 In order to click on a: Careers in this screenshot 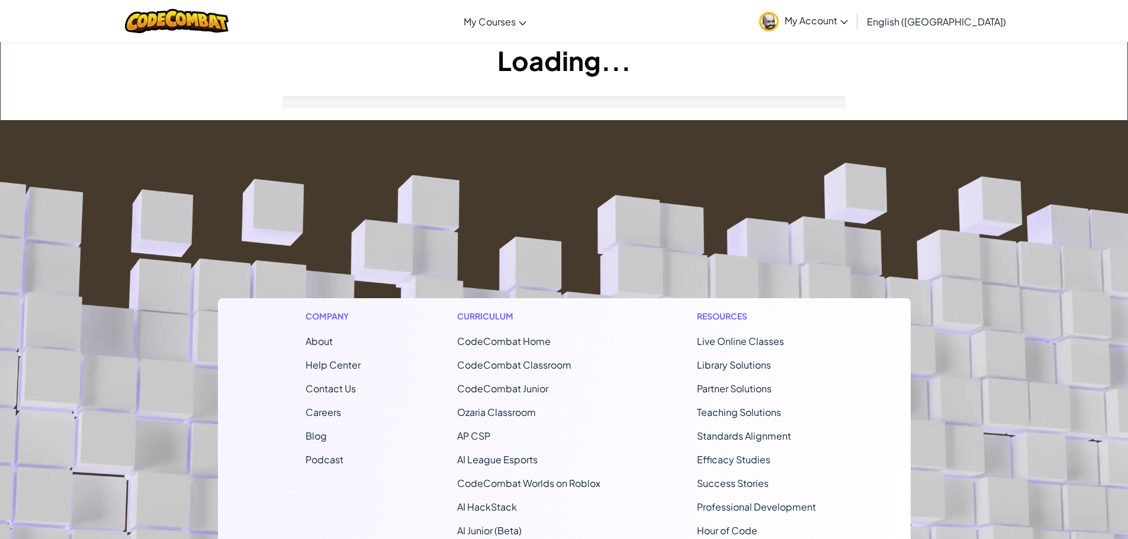, I will do `click(323, 412)`.